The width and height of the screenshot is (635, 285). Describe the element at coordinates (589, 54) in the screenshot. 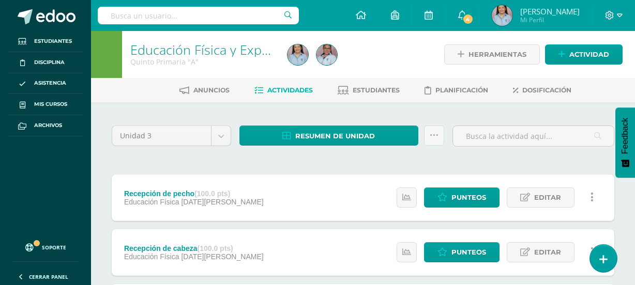

I see `span: Actividad` at that location.